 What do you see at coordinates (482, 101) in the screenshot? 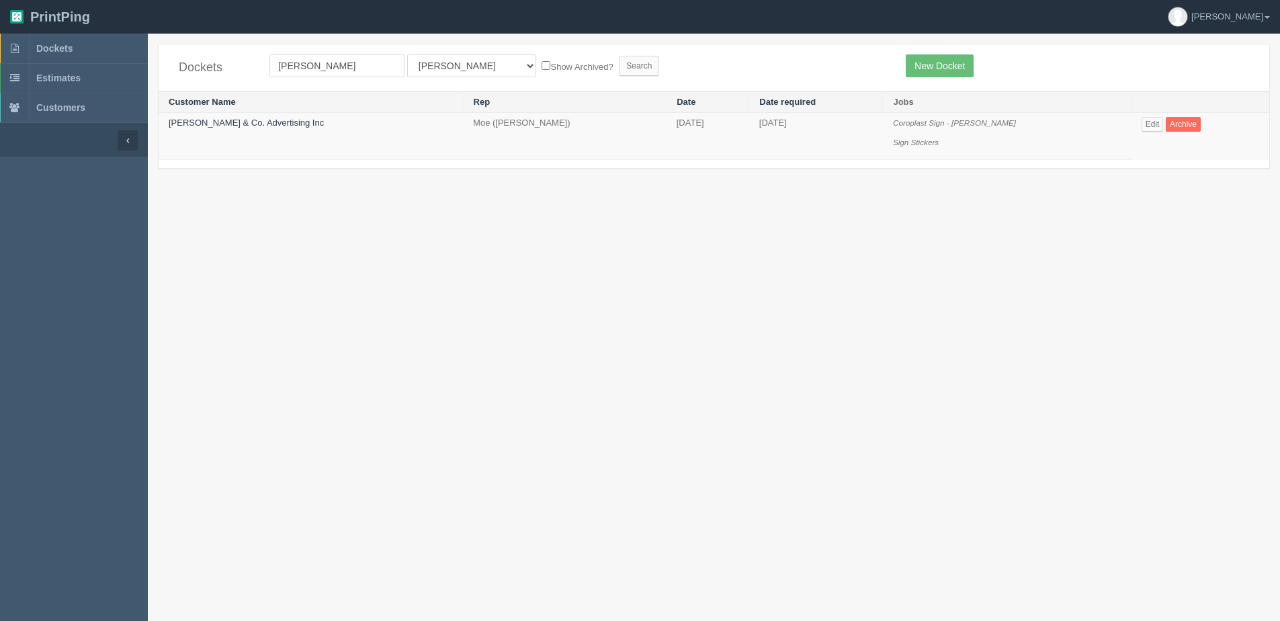
I see `a: Rep` at bounding box center [482, 101].